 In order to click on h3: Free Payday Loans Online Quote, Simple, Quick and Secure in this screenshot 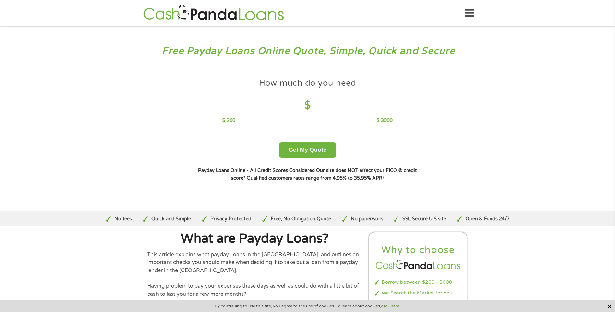, I will do `click(308, 51)`.